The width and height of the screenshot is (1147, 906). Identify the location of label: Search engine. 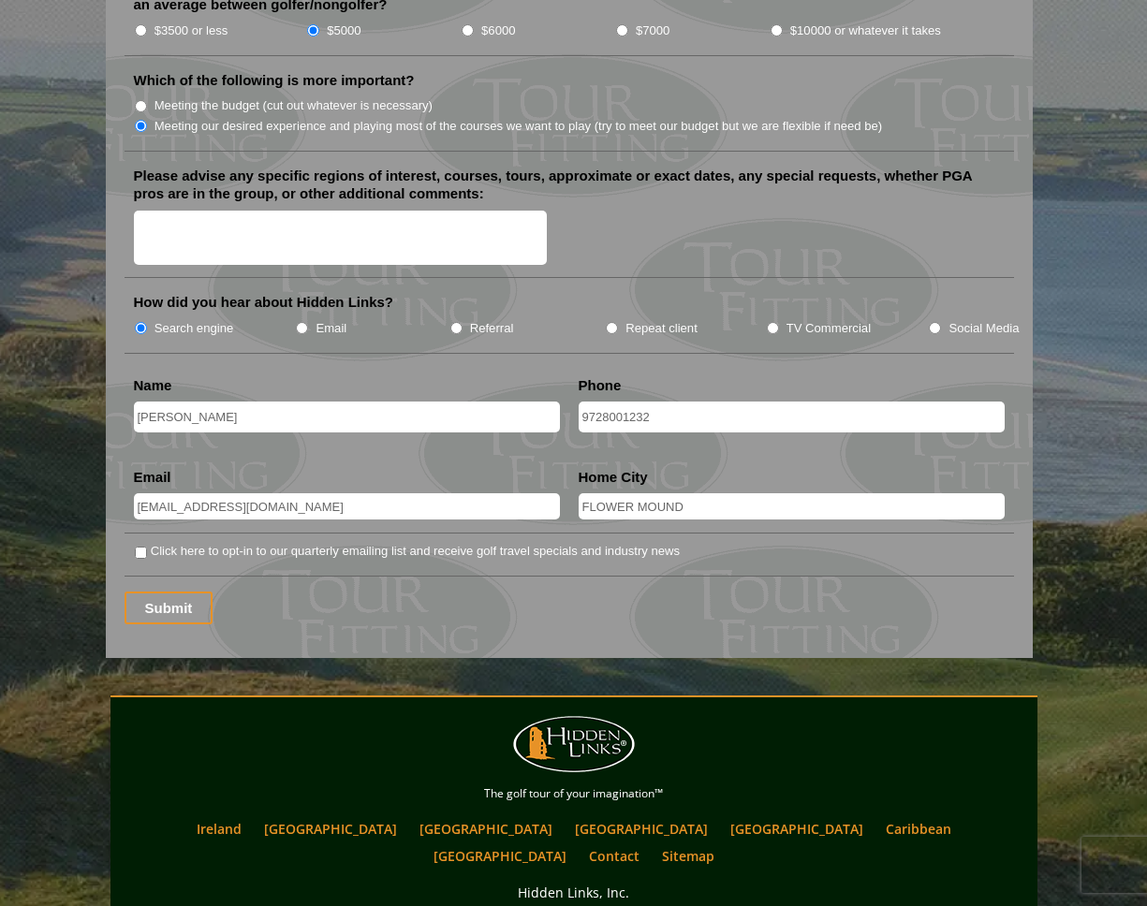
(194, 329).